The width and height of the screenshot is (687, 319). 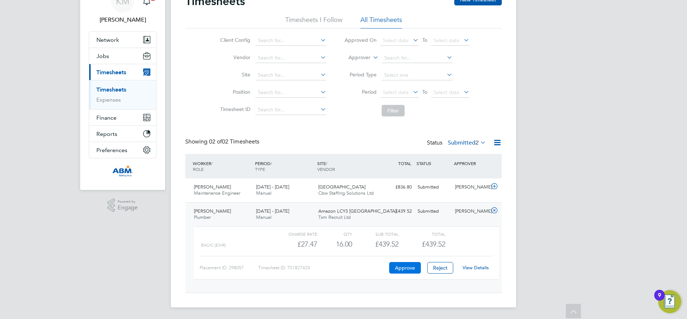 I want to click on button: Jobs, so click(x=123, y=56).